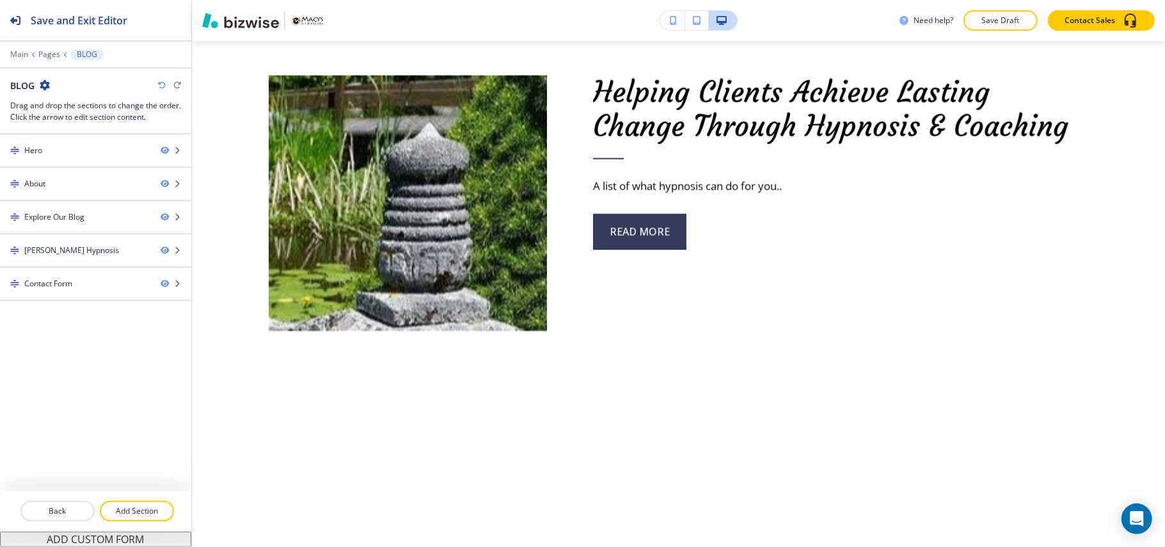  What do you see at coordinates (308, 20) in the screenshot?
I see `img: Your Logo` at bounding box center [308, 20].